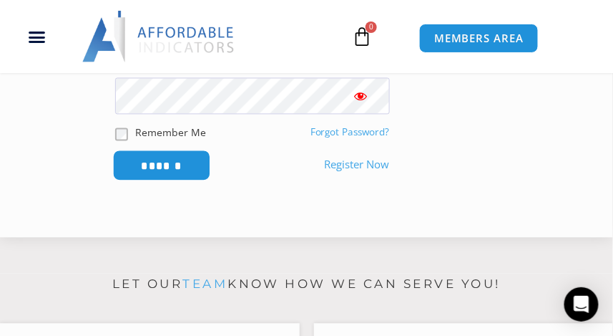 Image resolution: width=613 pixels, height=336 pixels. I want to click on div: Menu Toggle, so click(37, 37).